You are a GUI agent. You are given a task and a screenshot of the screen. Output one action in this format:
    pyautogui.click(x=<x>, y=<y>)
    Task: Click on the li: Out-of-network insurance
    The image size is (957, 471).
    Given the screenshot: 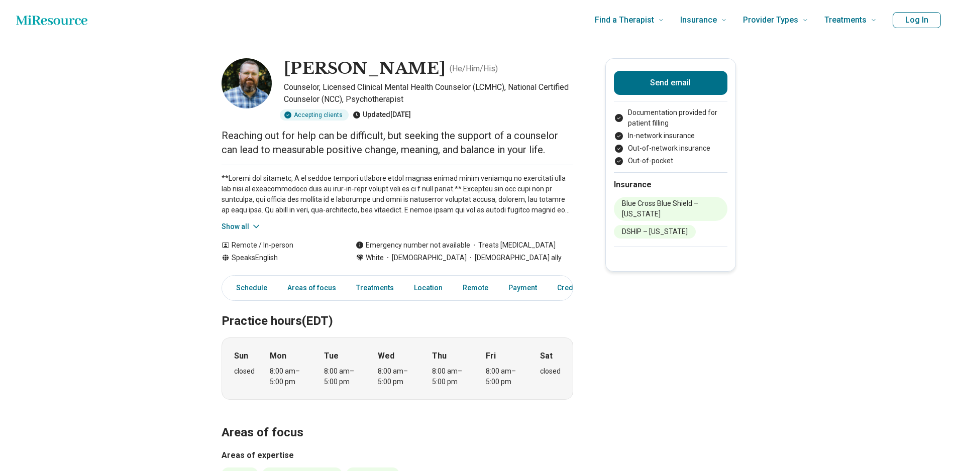 What is the action you would take?
    pyautogui.click(x=671, y=148)
    